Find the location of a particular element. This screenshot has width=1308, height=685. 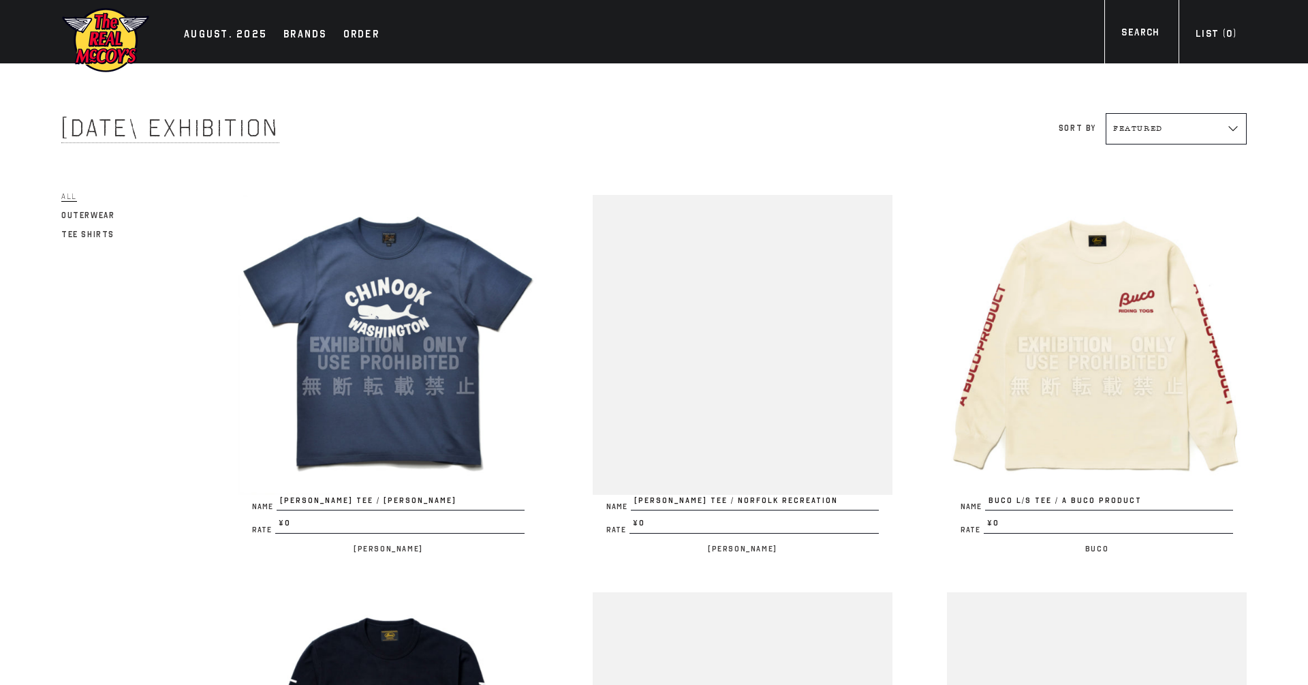

p: Buco is located at coordinates (1097, 549).